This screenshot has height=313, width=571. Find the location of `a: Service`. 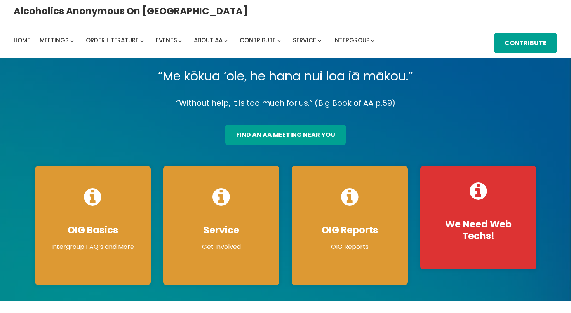

a: Service is located at coordinates (305, 40).